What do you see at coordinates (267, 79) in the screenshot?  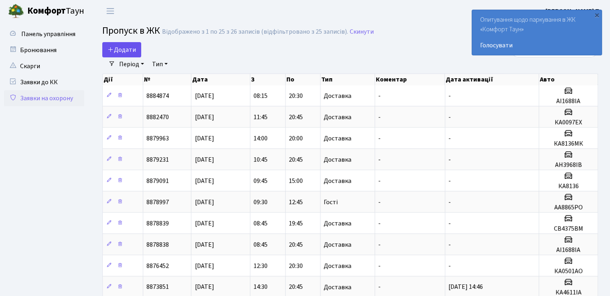 I see `th: З` at bounding box center [267, 79].